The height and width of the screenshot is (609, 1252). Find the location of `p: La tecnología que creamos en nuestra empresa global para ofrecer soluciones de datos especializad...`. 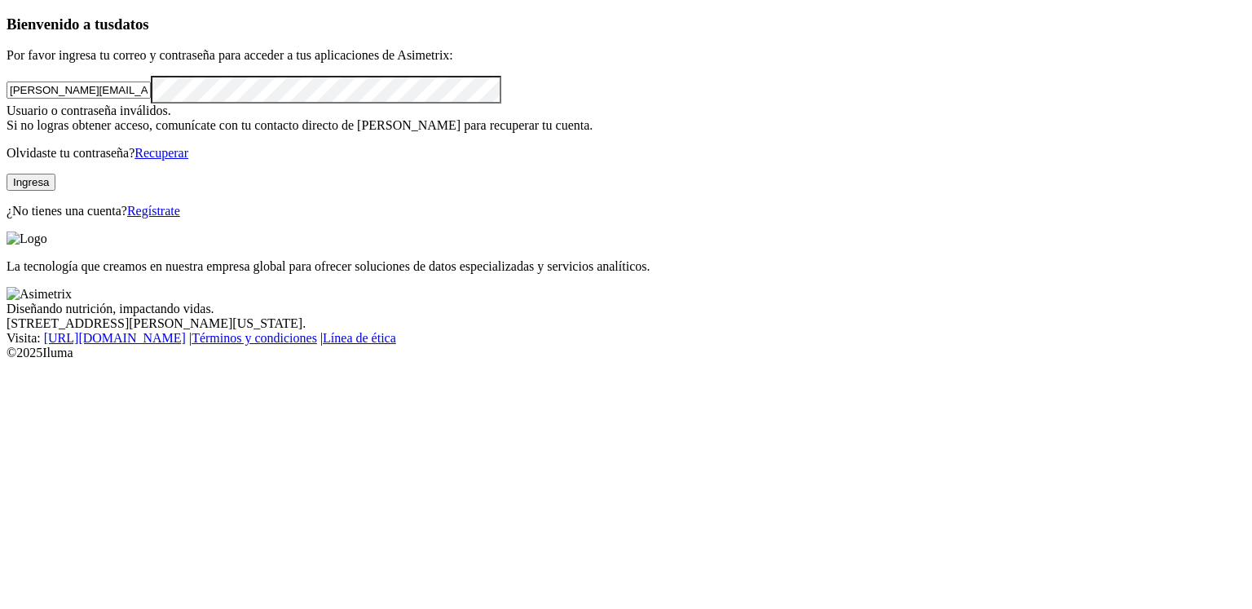

p: La tecnología que creamos en nuestra empresa global para ofrecer soluciones de datos especializad... is located at coordinates (626, 267).